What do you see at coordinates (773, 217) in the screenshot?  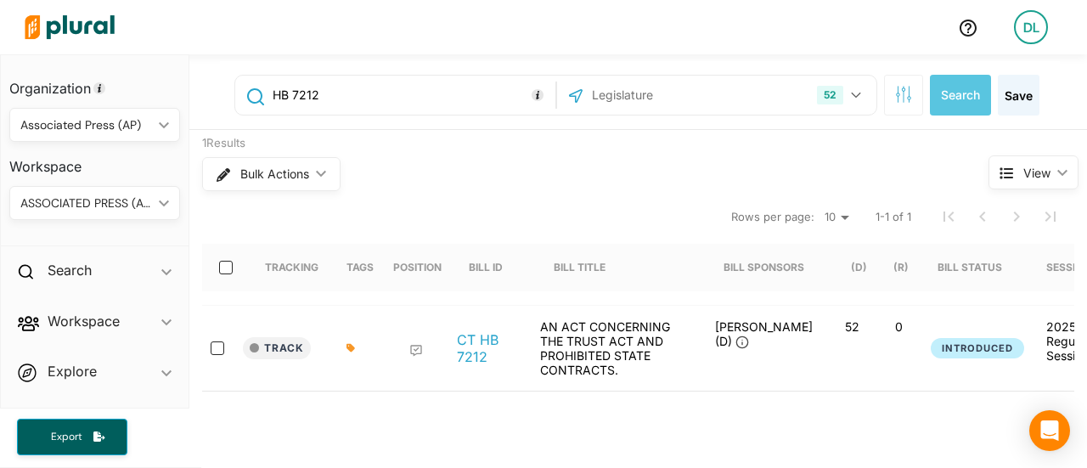 I see `span: Rows per page:` at bounding box center [773, 217].